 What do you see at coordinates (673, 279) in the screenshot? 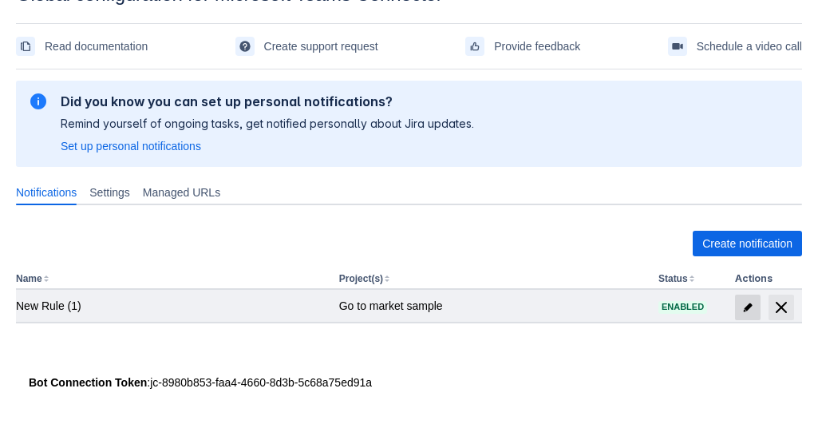
I see `button: Status` at bounding box center [673, 279].